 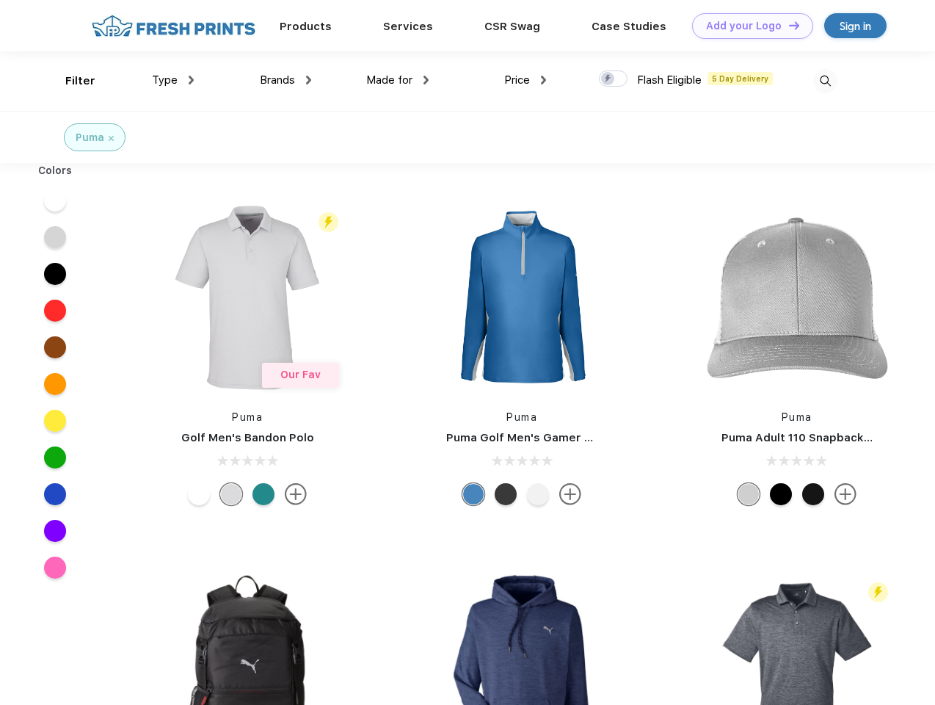 What do you see at coordinates (670, 80) in the screenshot?
I see `span: Flash Eligible` at bounding box center [670, 80].